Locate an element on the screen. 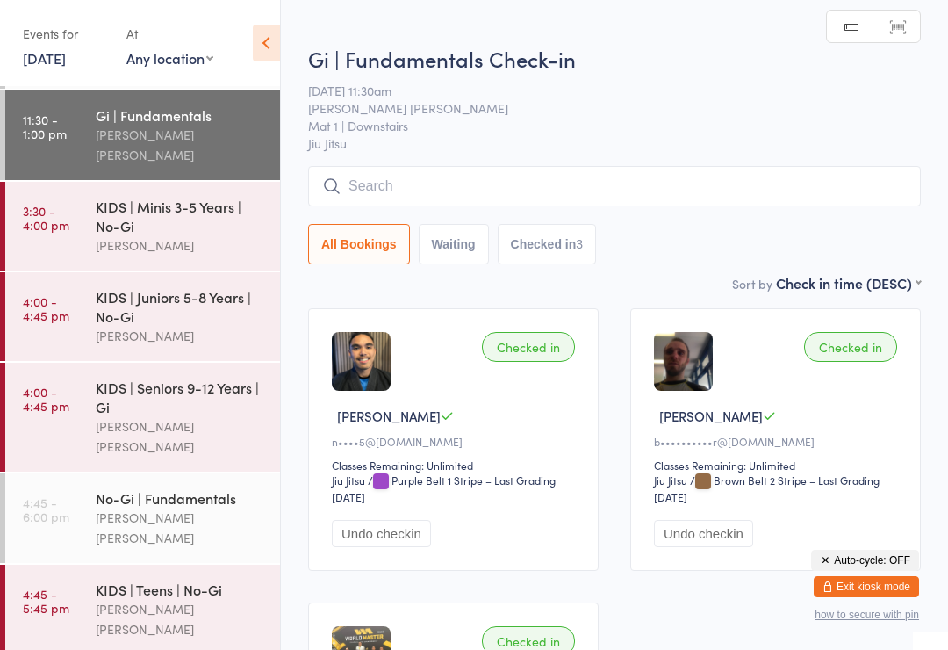 The height and width of the screenshot is (650, 948). h2: Gi | Fundamentals Check-in is located at coordinates (614, 58).